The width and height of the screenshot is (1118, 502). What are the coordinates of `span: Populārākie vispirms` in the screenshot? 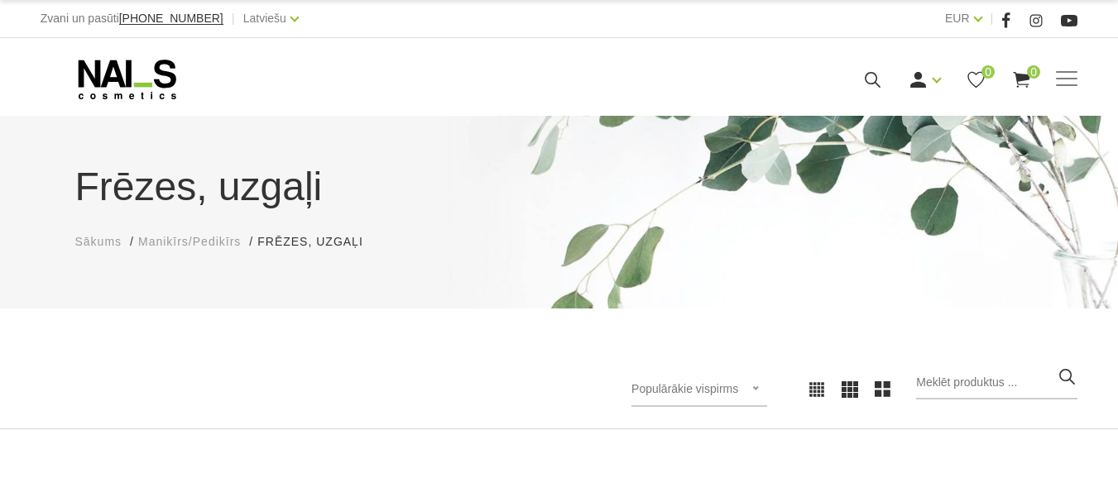 It's located at (685, 389).